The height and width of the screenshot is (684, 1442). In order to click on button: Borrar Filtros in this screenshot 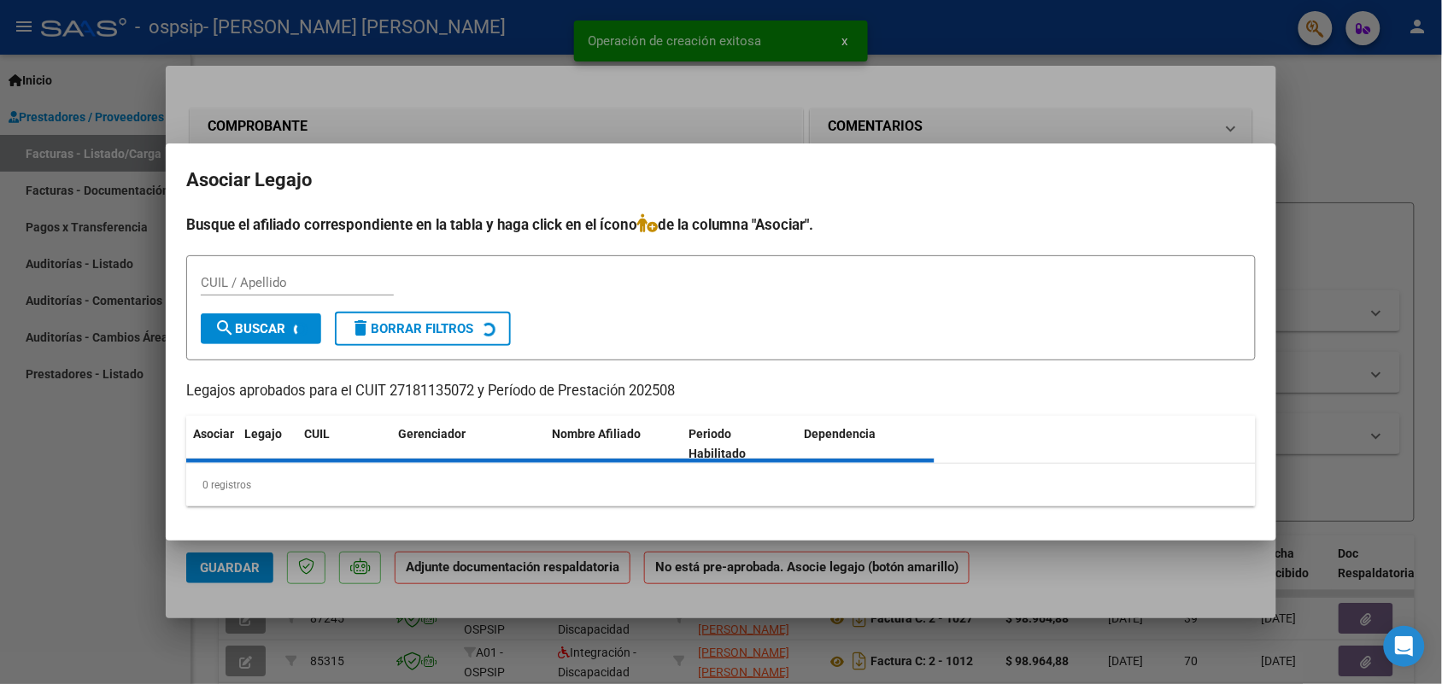, I will do `click(423, 329)`.